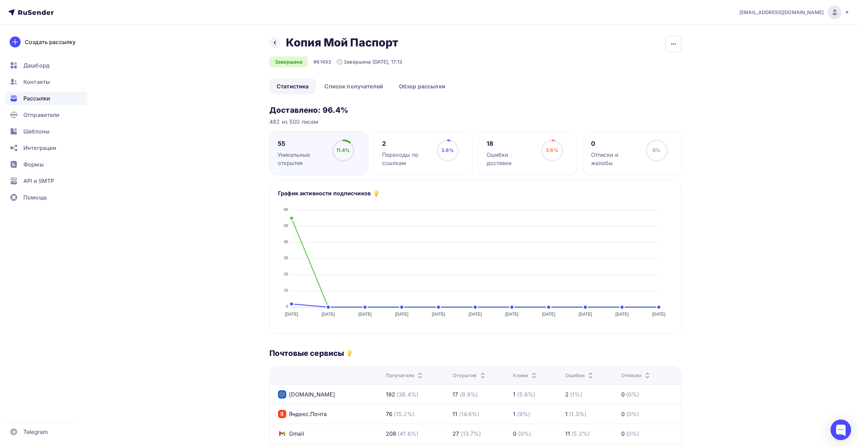 This screenshot has height=447, width=858. Describe the element at coordinates (40, 148) in the screenshot. I see `span: Интеграции` at that location.